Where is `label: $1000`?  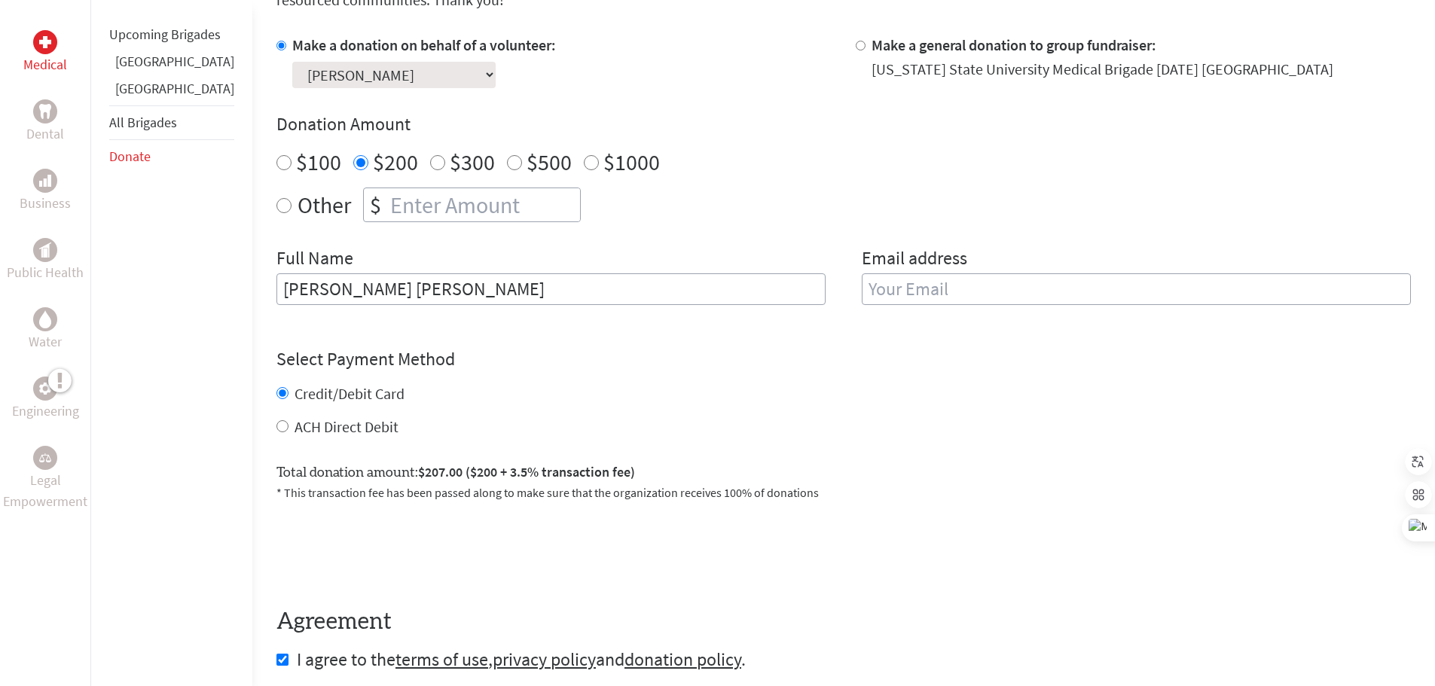 label: $1000 is located at coordinates (631, 162).